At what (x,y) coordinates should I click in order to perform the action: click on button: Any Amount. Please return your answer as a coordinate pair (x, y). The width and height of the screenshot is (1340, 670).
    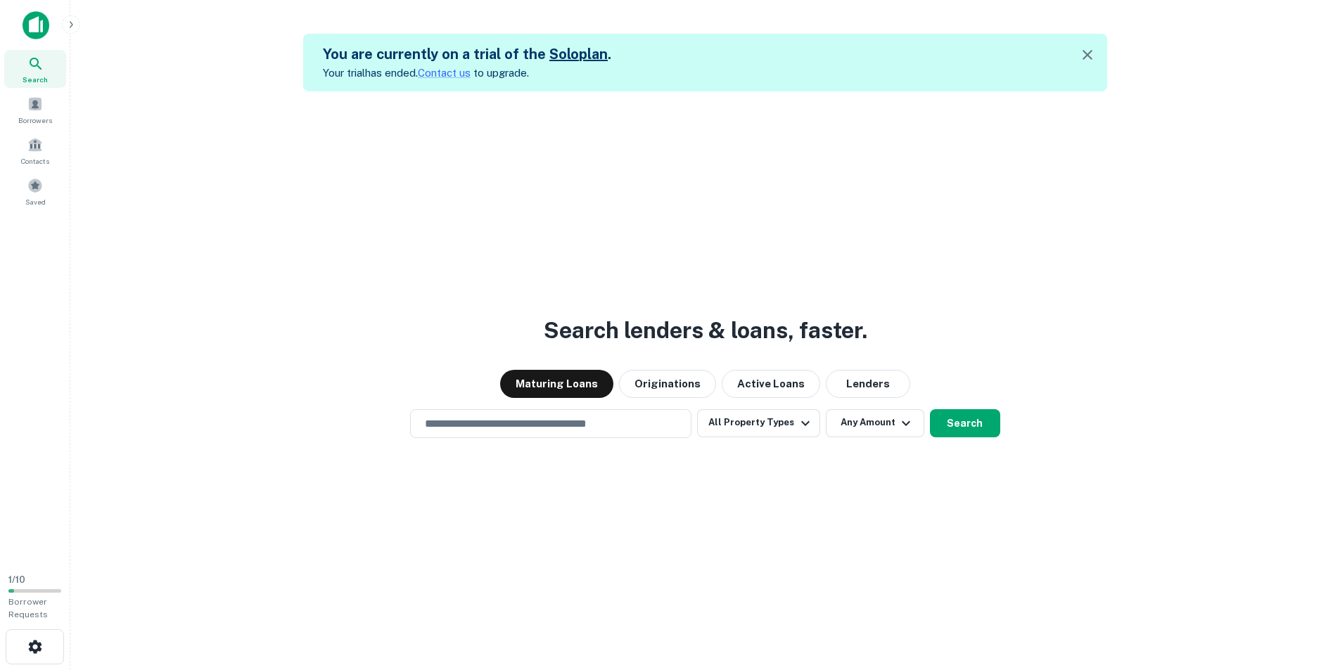
    Looking at the image, I should click on (875, 424).